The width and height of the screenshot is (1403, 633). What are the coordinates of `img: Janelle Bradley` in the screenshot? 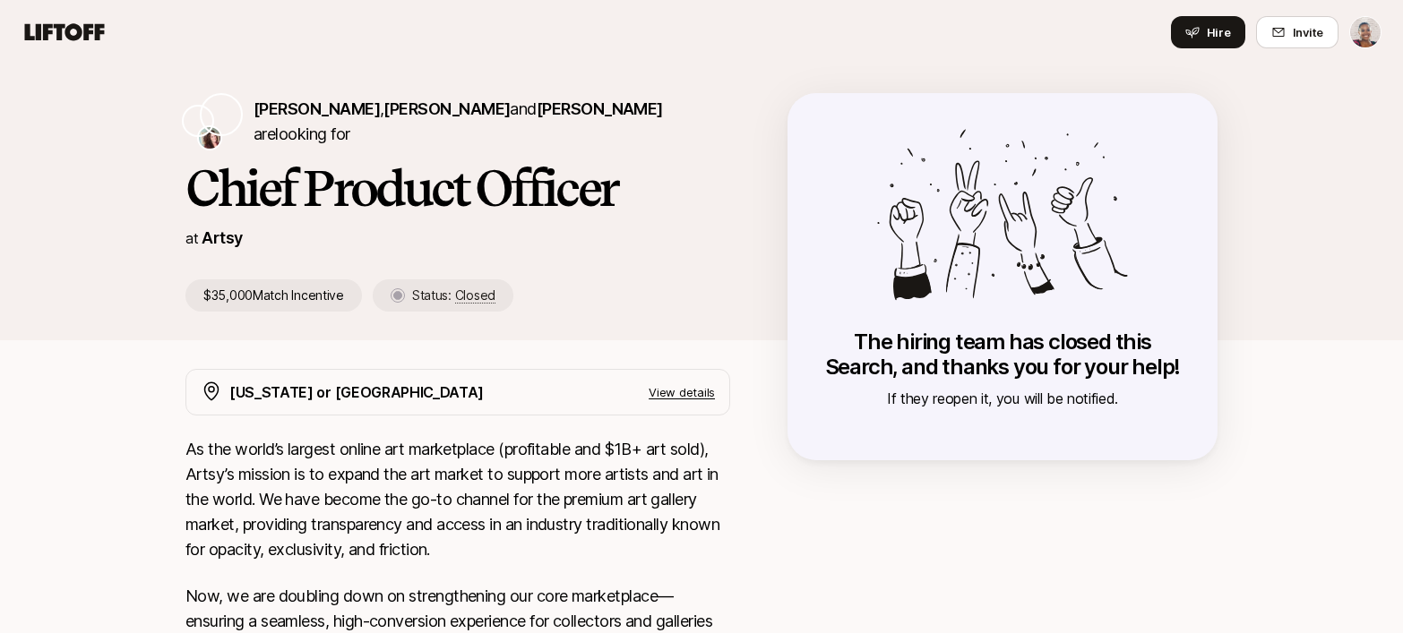 It's located at (1365, 32).